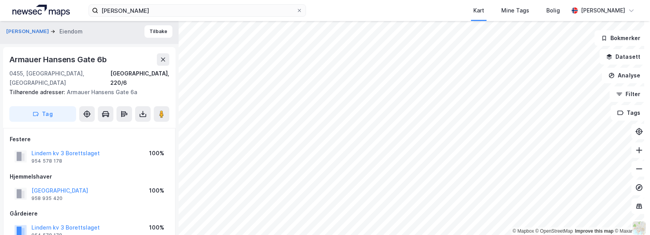  I want to click on a: Mapbox, so click(523, 231).